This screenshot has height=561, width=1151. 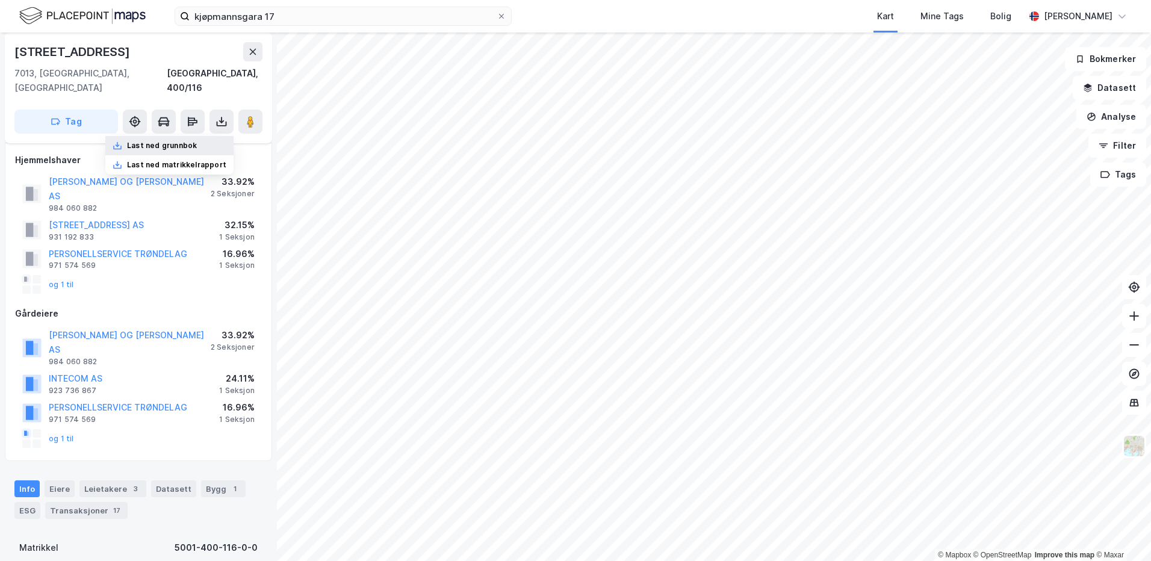 What do you see at coordinates (173, 489) in the screenshot?
I see `div: Datasett` at bounding box center [173, 489].